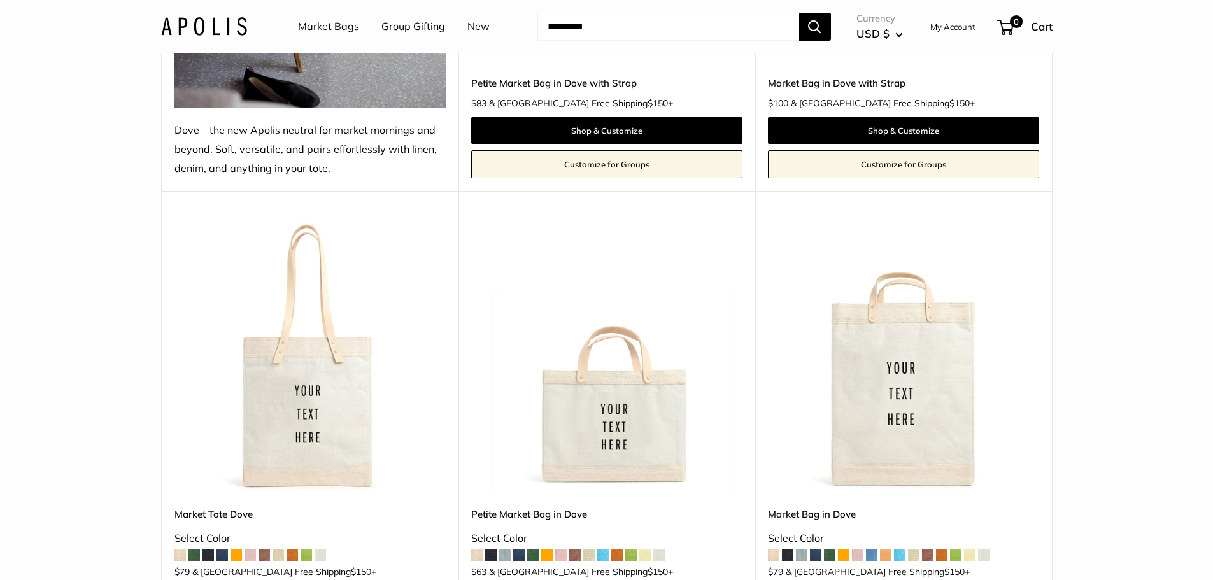  Describe the element at coordinates (329, 27) in the screenshot. I see `a: Market Bags` at that location.